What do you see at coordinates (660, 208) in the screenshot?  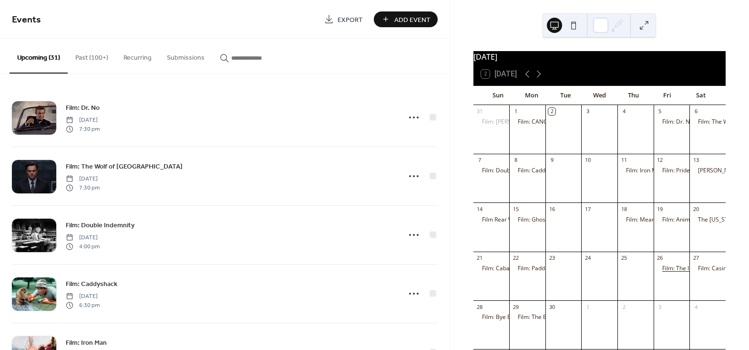 I see `div: 19` at bounding box center [660, 208].